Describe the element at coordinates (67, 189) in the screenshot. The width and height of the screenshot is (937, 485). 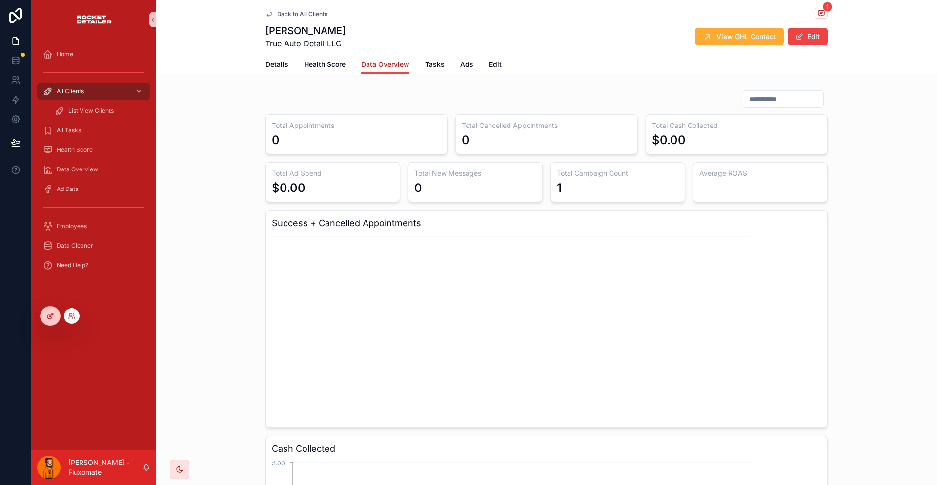
I see `span: Ad Data` at that location.